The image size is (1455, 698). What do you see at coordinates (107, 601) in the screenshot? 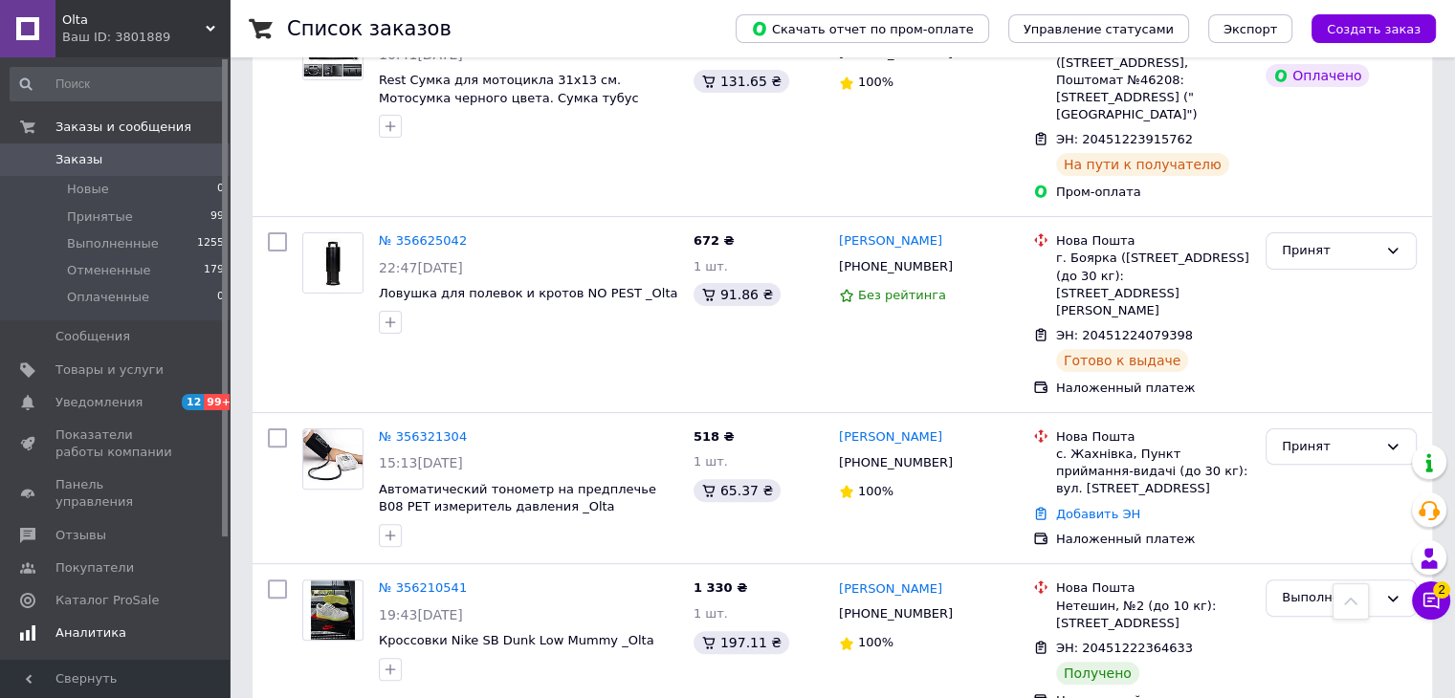
I see `span: Каталог ProSale` at bounding box center [107, 601].